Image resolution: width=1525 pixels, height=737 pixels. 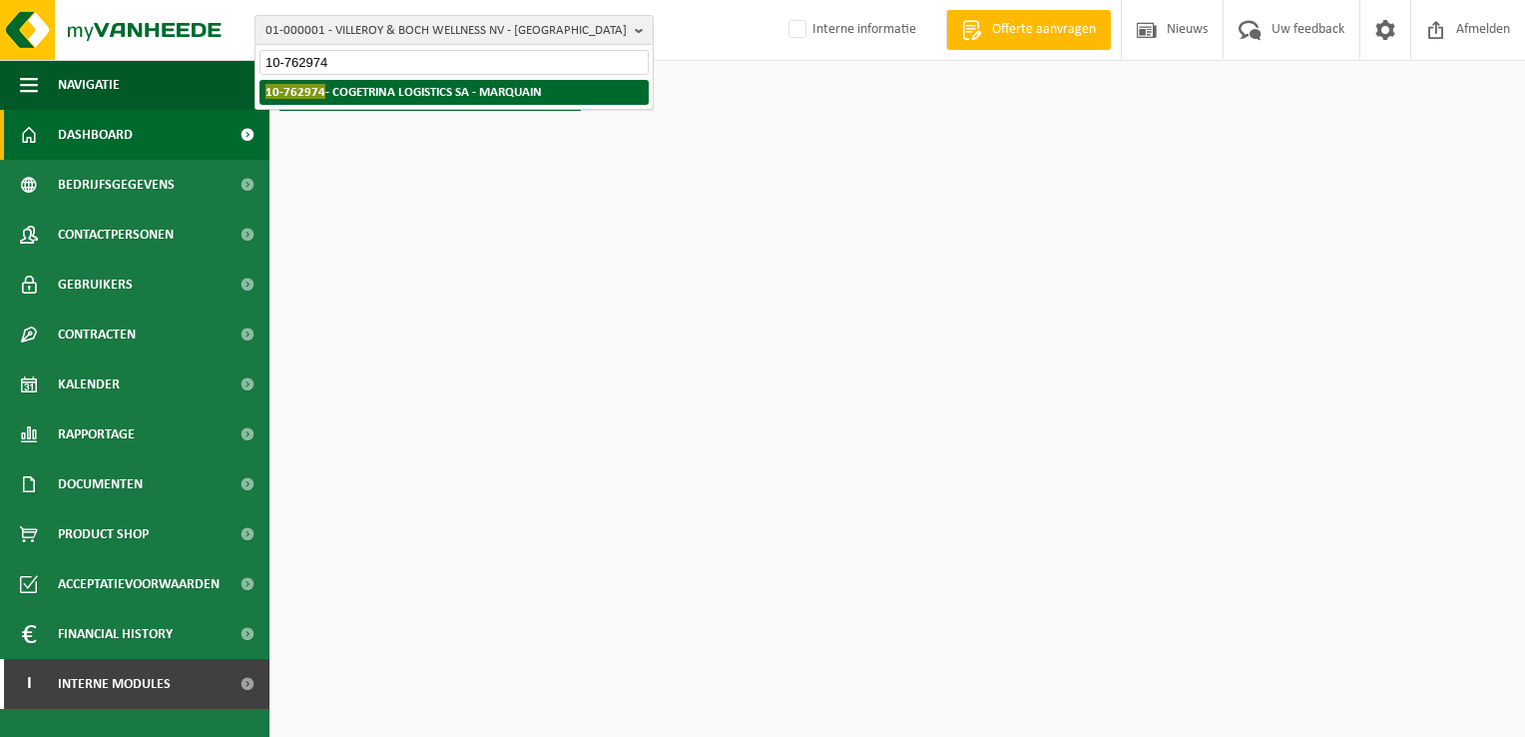 What do you see at coordinates (97, 334) in the screenshot?
I see `span: Contracten` at bounding box center [97, 334].